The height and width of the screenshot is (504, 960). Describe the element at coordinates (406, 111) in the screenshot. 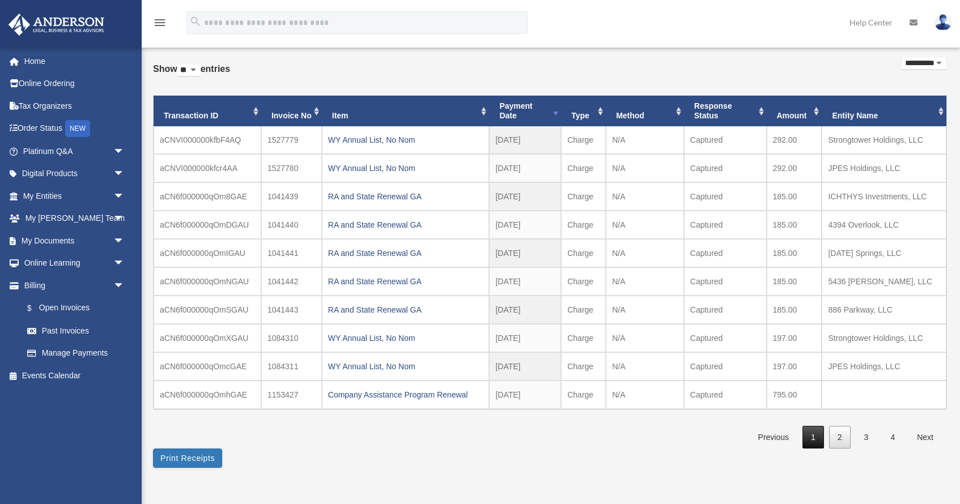

I see `th: Item: activate to sort column ascending` at that location.